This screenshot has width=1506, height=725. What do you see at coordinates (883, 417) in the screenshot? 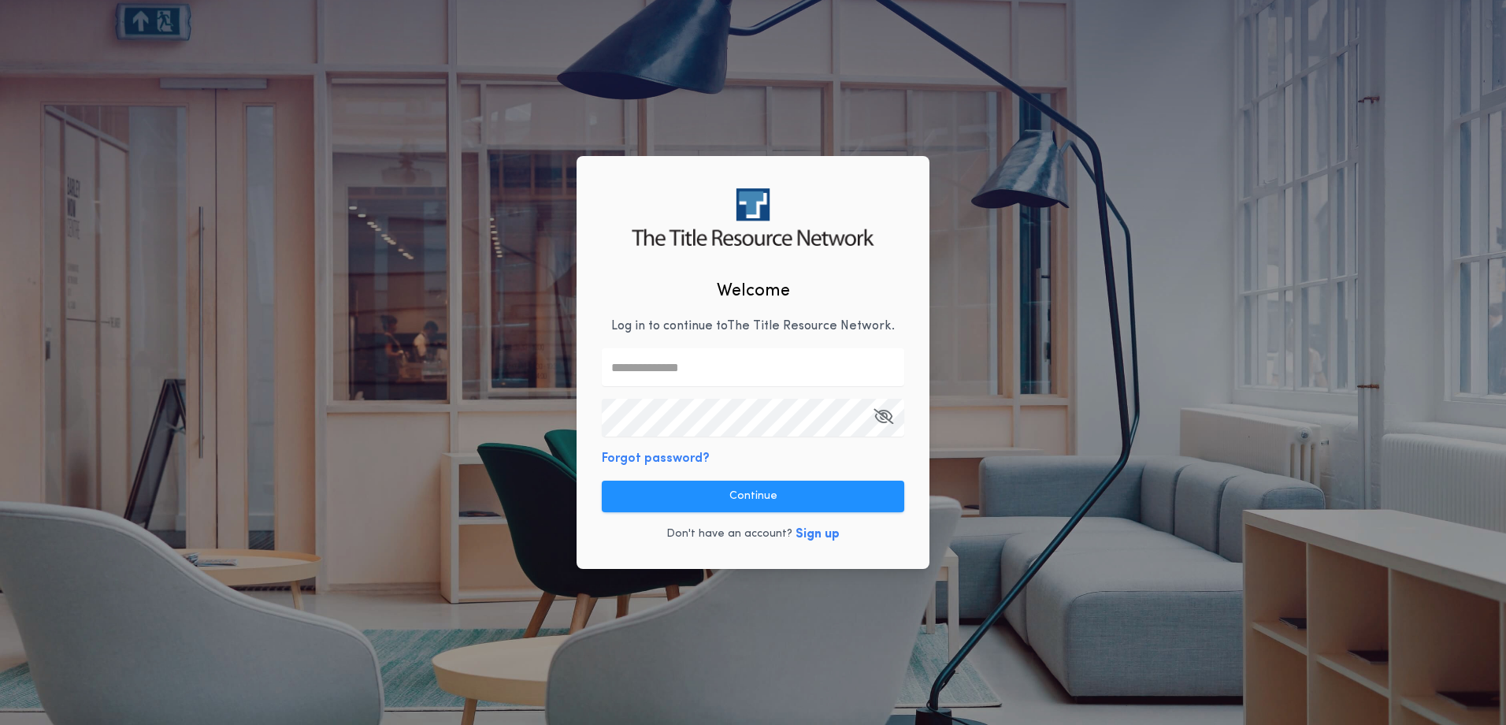
I see `button: Open Keeper Popup` at bounding box center [883, 417].